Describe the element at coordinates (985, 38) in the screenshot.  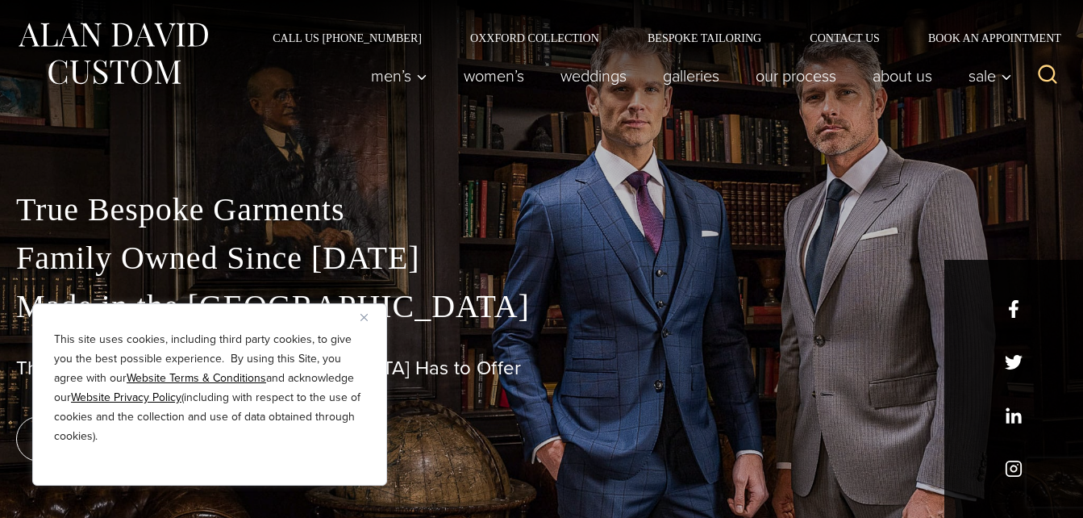
I see `a: Book an Appointment` at that location.